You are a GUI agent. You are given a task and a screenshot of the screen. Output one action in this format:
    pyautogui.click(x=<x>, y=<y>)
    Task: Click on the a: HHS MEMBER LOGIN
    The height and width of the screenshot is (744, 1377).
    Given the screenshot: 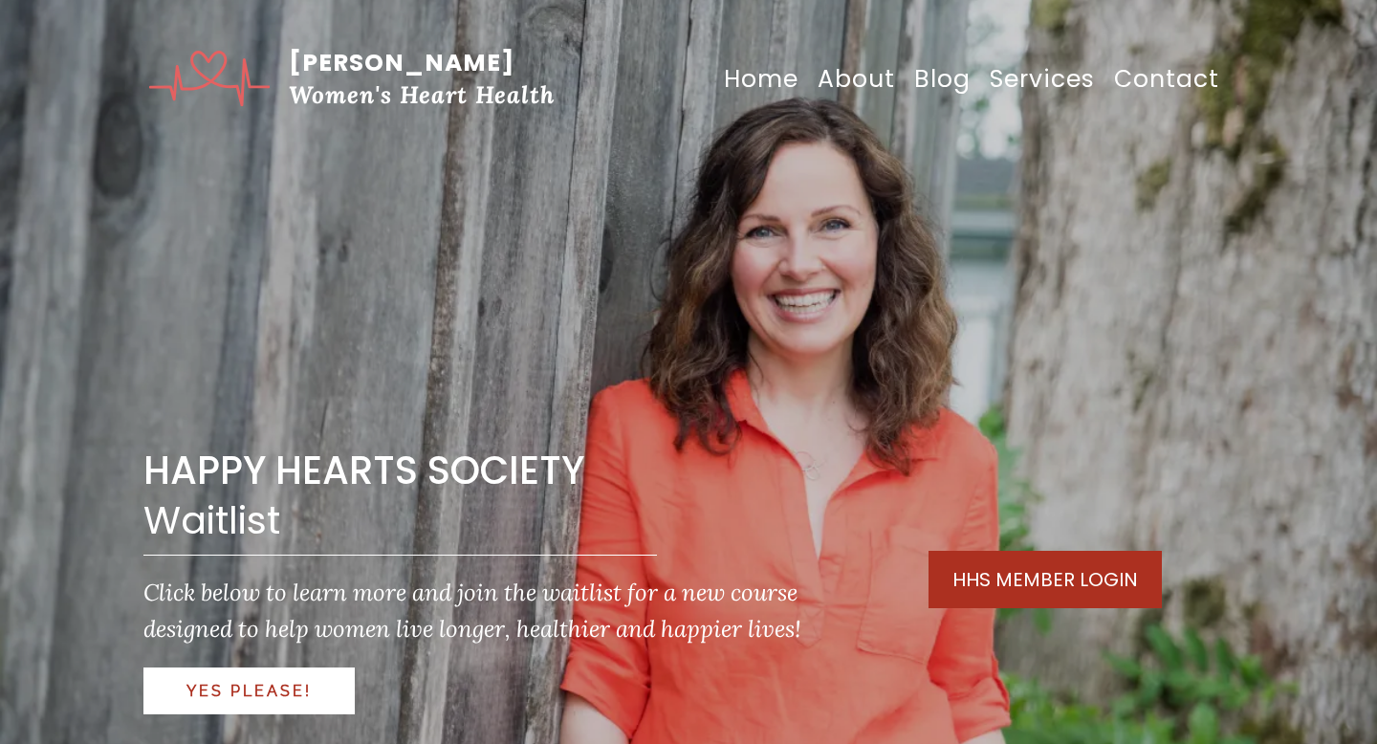 What is the action you would take?
    pyautogui.click(x=1045, y=579)
    